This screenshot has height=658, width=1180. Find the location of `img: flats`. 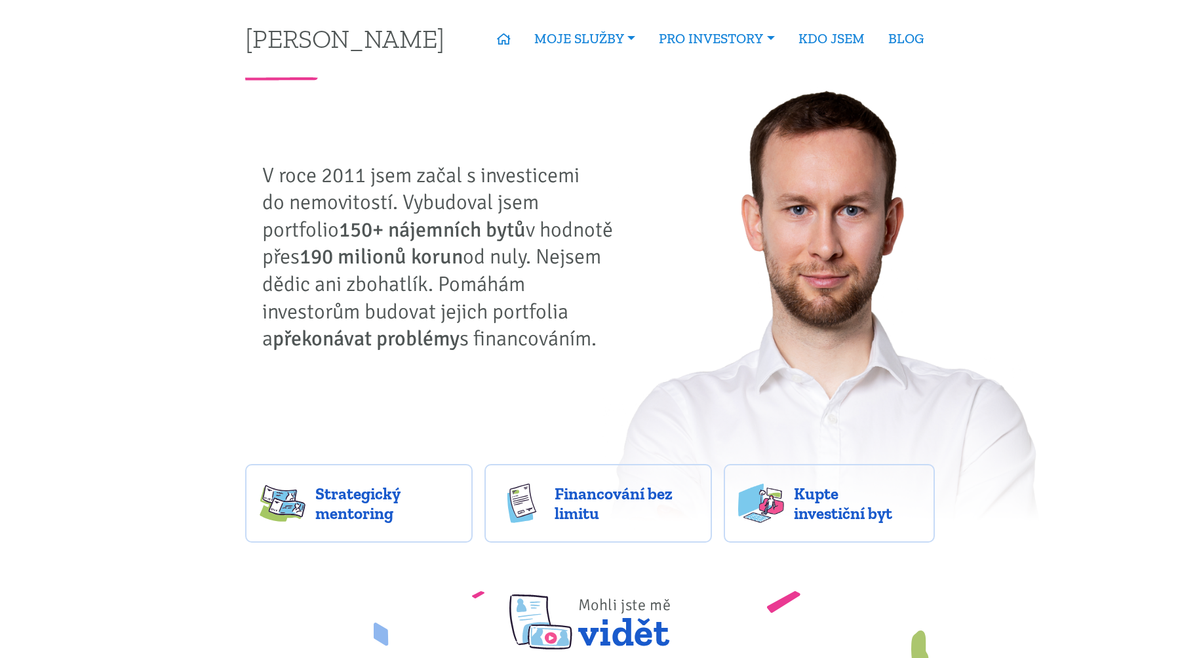

img: flats is located at coordinates (761, 504).